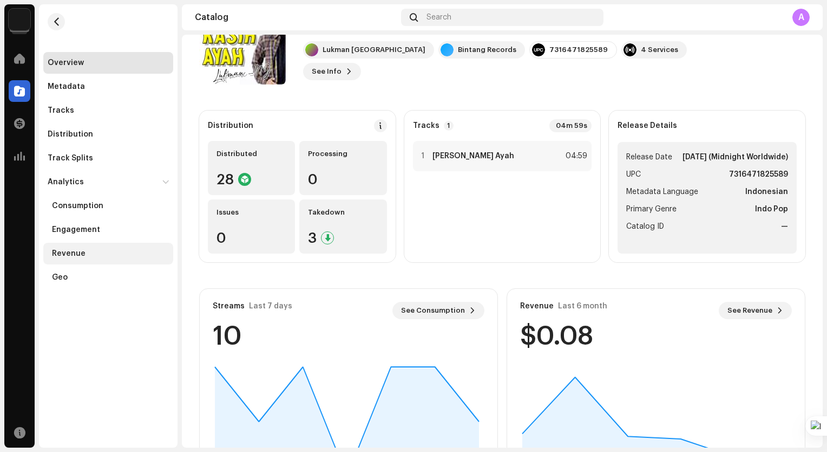  What do you see at coordinates (759, 174) in the screenshot?
I see `strong: 7316471825589` at bounding box center [759, 174].